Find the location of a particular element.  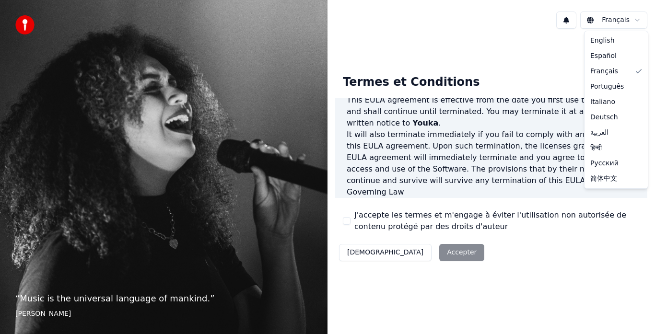

span: 简体中文 is located at coordinates (603, 179).